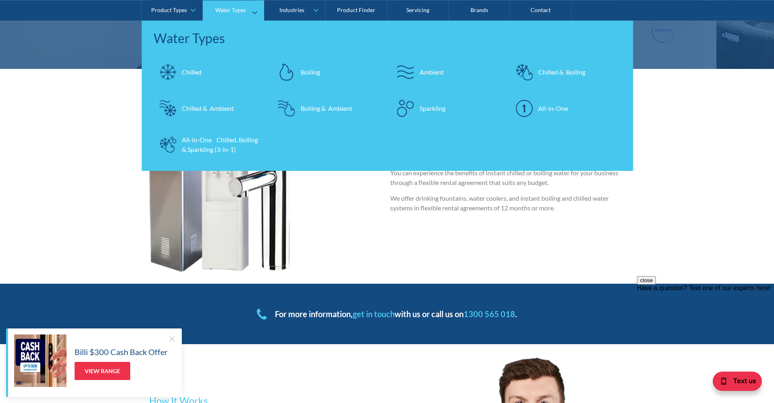  I want to click on nav: Water Types, so click(387, 95).